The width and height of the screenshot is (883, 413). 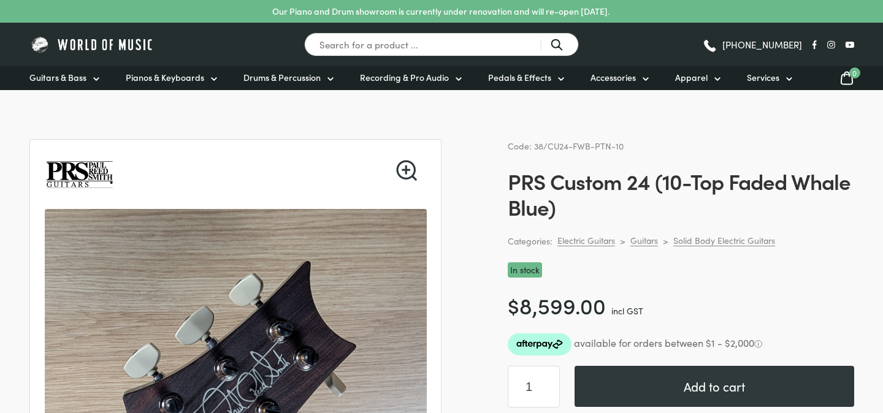 I want to click on span: Drums & Percussion, so click(x=282, y=77).